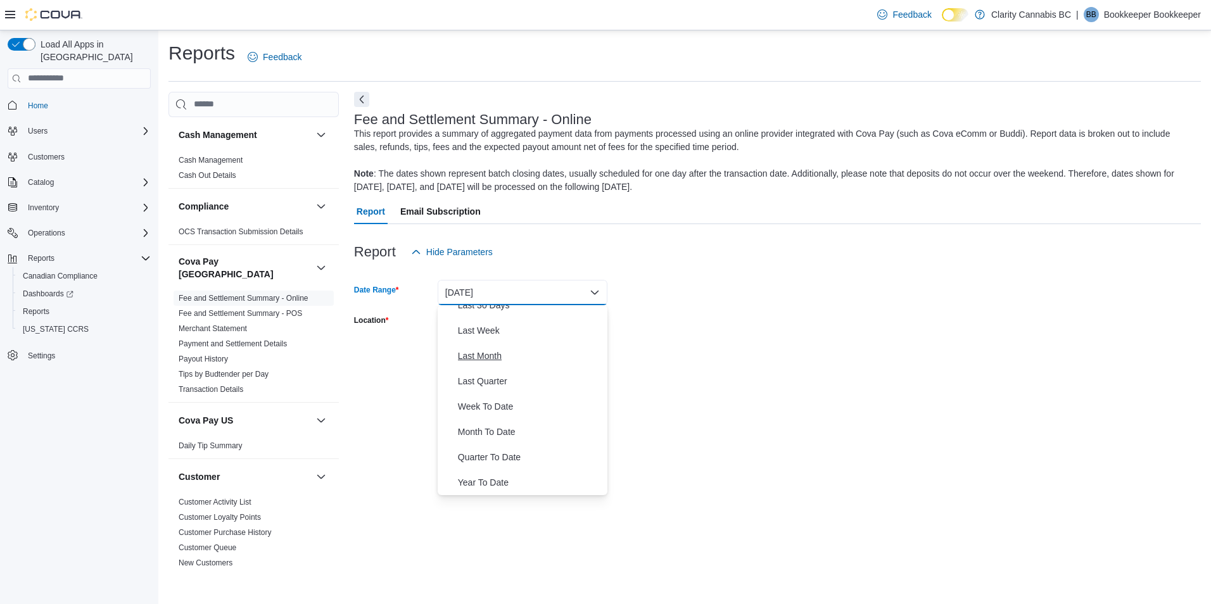  What do you see at coordinates (530, 331) in the screenshot?
I see `span: Last Week` at bounding box center [530, 331].